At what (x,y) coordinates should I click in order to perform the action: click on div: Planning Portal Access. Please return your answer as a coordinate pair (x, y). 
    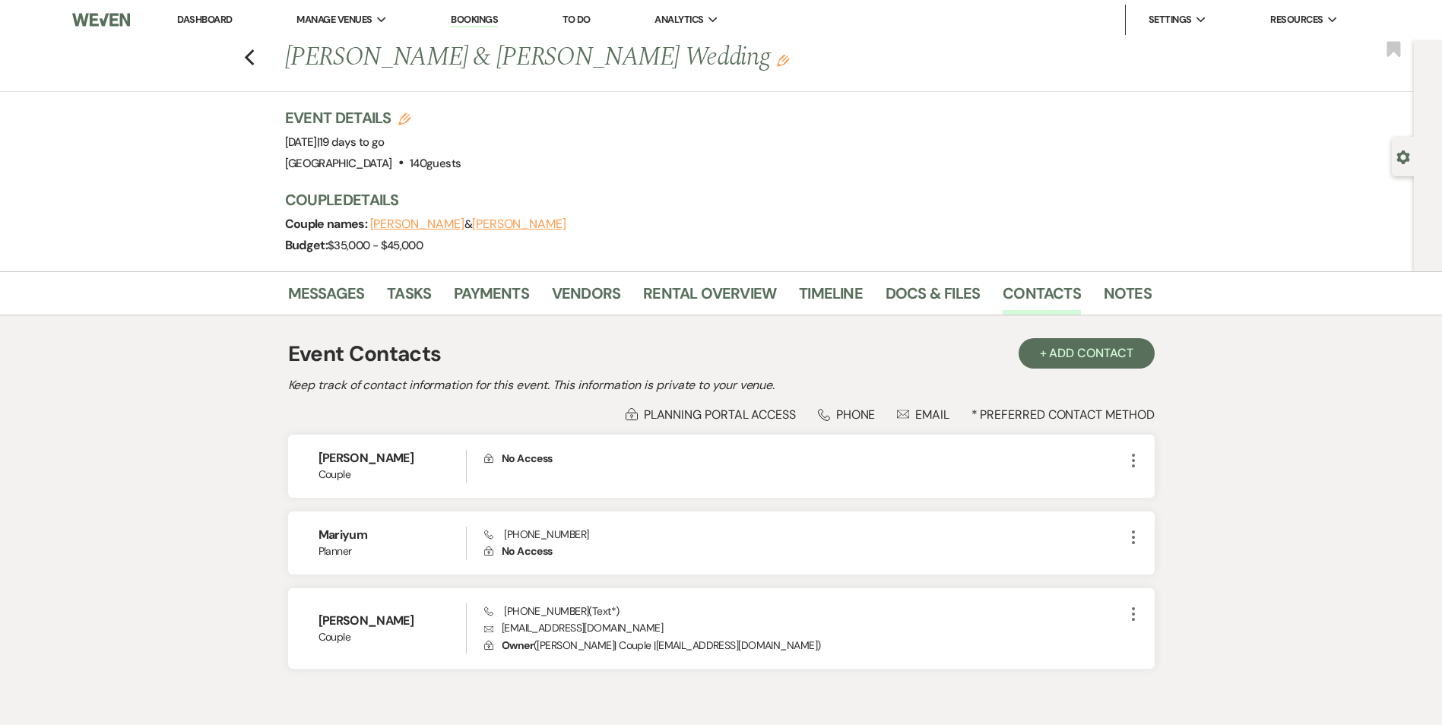
    Looking at the image, I should click on (711, 414).